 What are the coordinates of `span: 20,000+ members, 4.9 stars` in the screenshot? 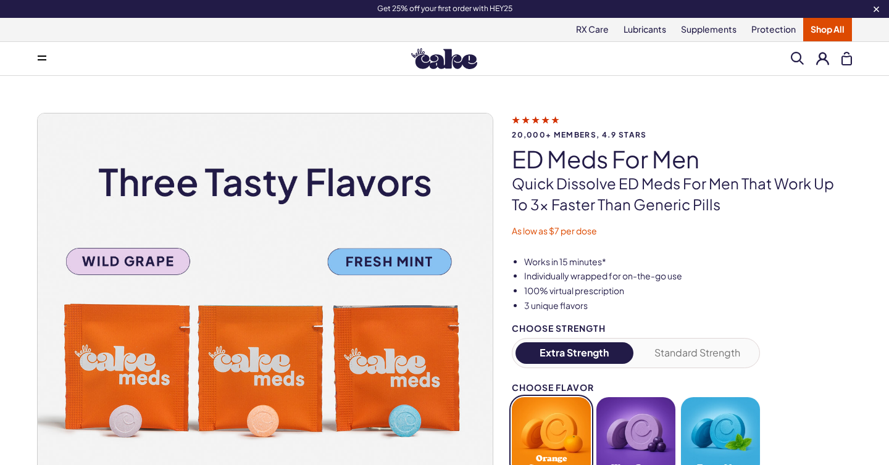 It's located at (681, 135).